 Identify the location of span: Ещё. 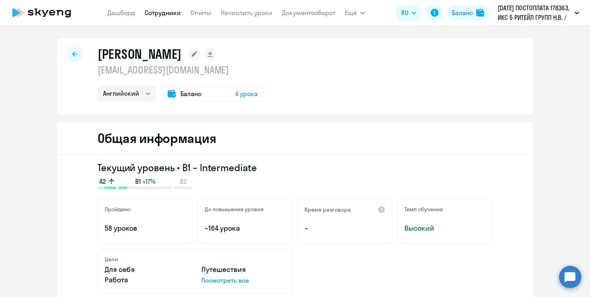
(351, 13).